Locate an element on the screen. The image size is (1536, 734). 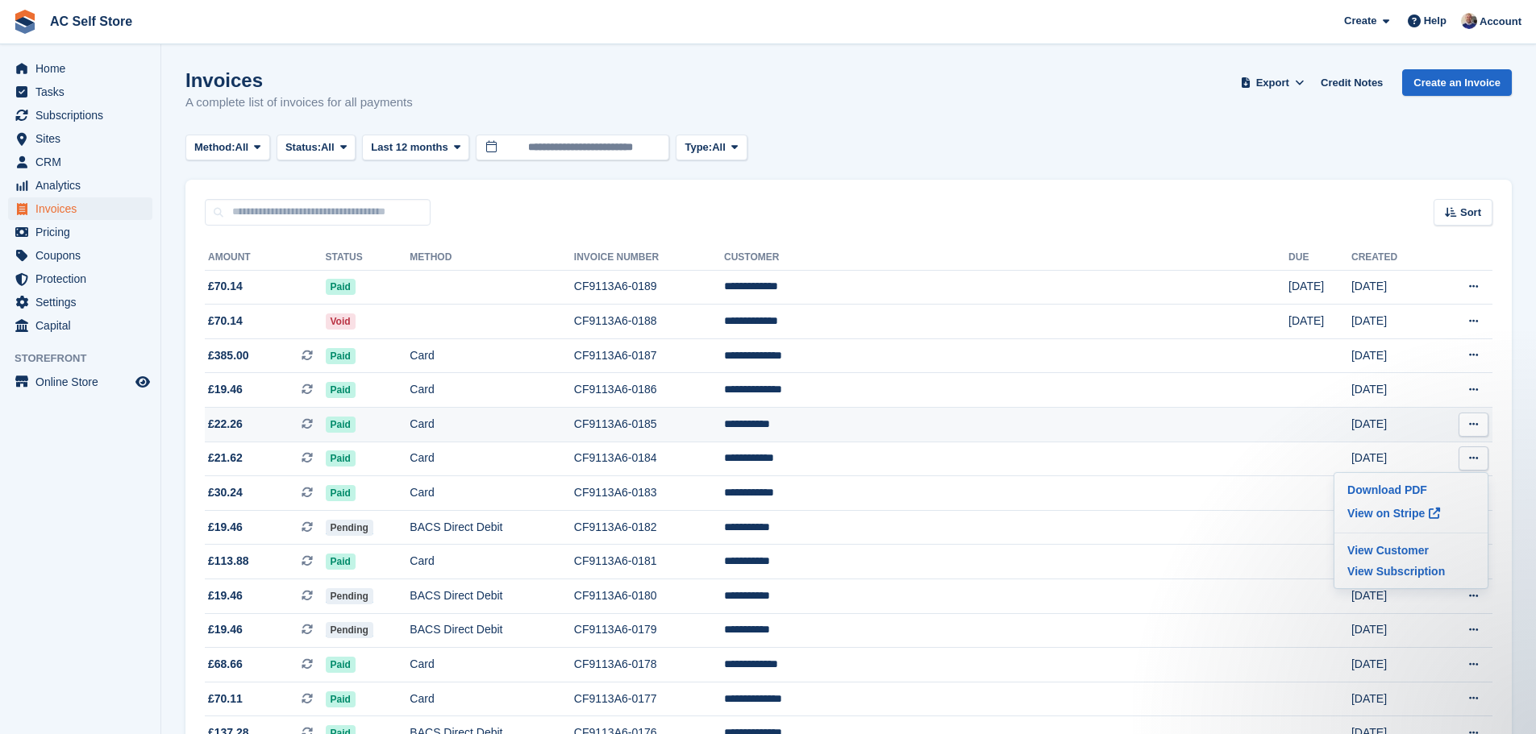
button: Method: All is located at coordinates (227, 148).